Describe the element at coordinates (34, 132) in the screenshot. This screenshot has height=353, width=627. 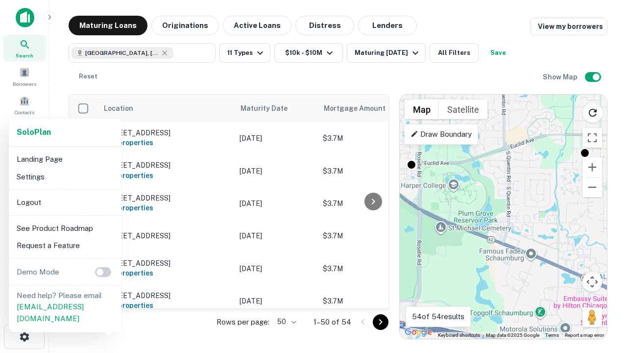
I see `strong: Solo Plan` at that location.